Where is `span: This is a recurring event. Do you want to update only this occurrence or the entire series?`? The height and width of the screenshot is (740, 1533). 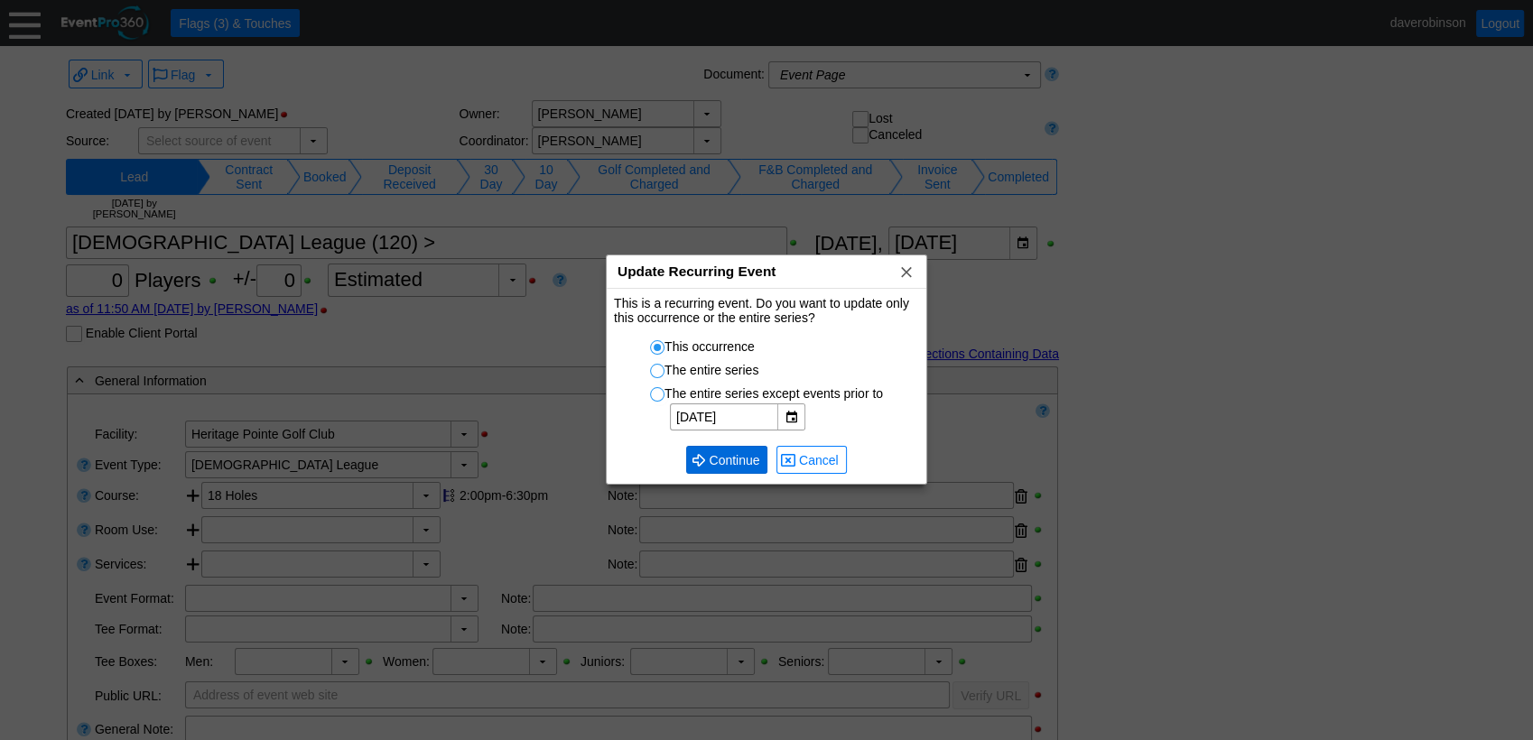 span: This is a recurring event. Do you want to update only this occurrence or the entire series? is located at coordinates (761, 311).